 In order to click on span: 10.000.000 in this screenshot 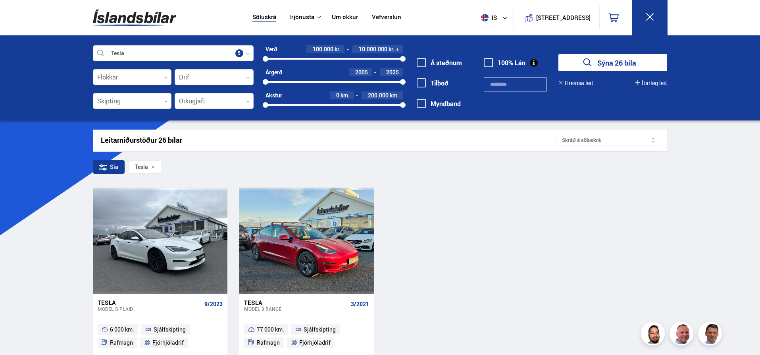, I will do `click(373, 49)`.